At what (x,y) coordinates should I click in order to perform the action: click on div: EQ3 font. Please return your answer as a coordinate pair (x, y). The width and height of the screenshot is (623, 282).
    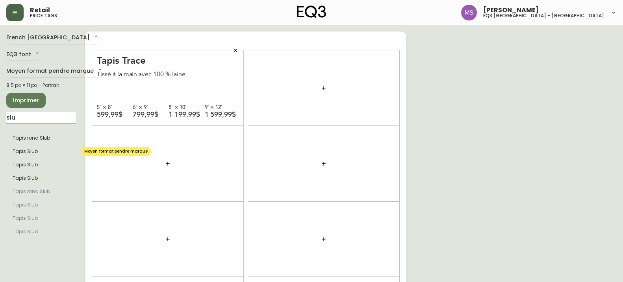
    Looking at the image, I should click on (23, 55).